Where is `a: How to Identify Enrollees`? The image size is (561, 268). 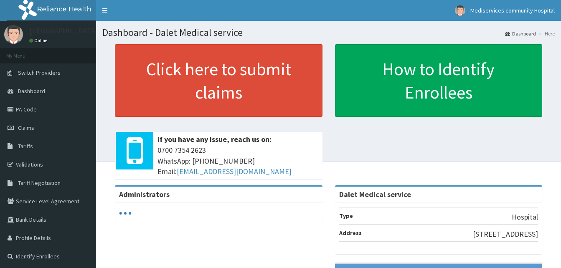
a: How to Identify Enrollees is located at coordinates (439, 81).